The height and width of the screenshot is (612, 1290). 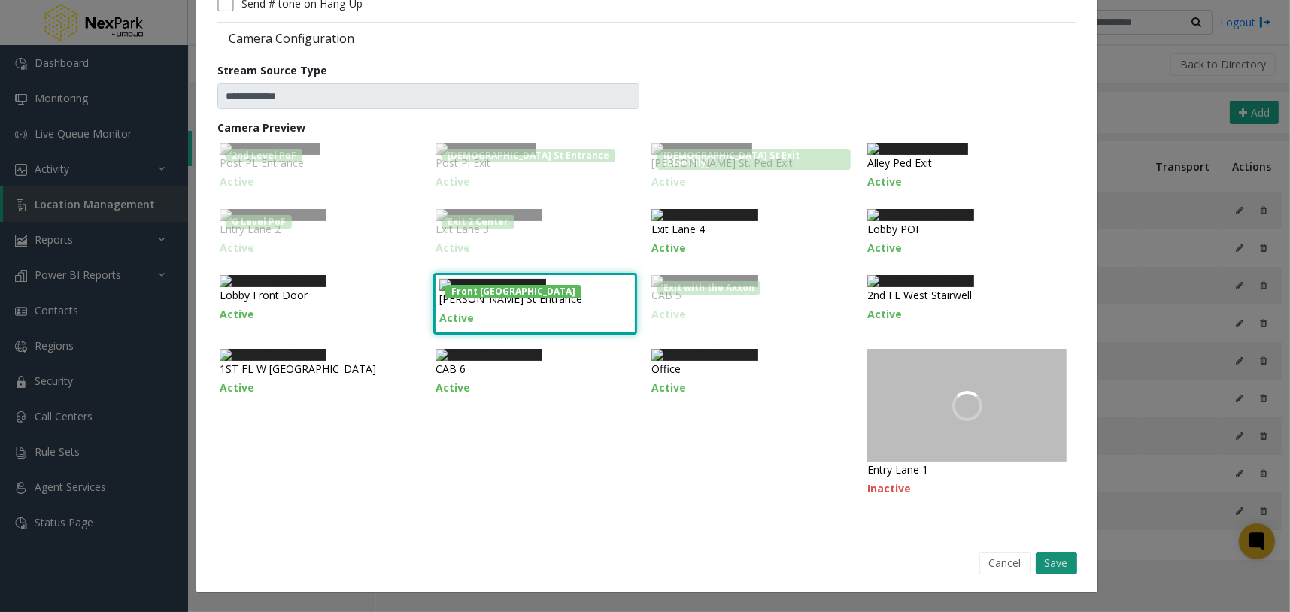 I want to click on p: Entry Lane 1, so click(x=967, y=470).